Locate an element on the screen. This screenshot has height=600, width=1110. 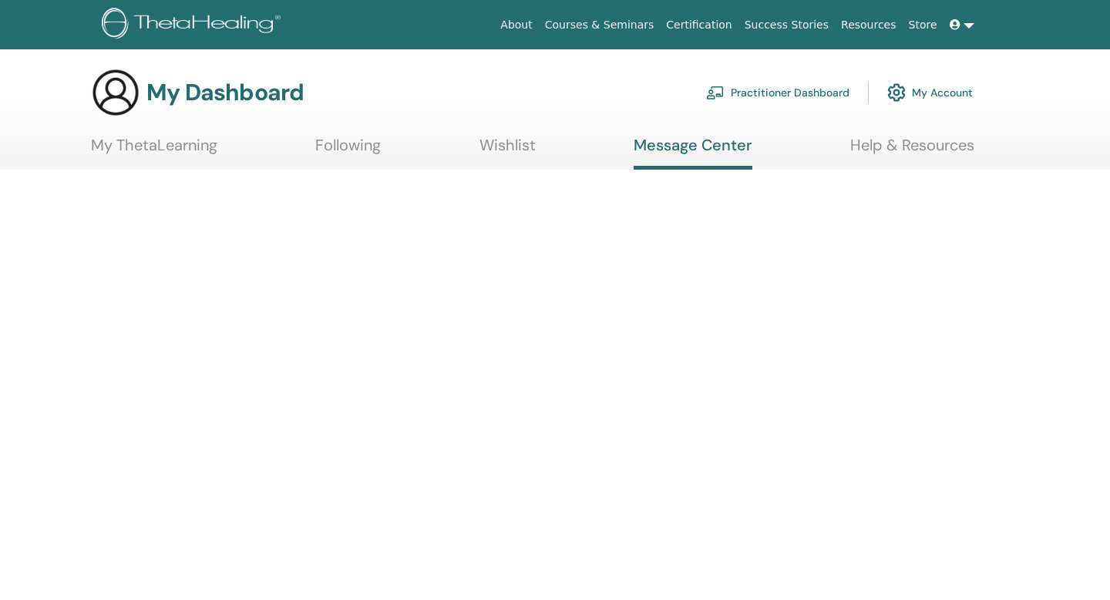
a: Certification is located at coordinates (698, 25).